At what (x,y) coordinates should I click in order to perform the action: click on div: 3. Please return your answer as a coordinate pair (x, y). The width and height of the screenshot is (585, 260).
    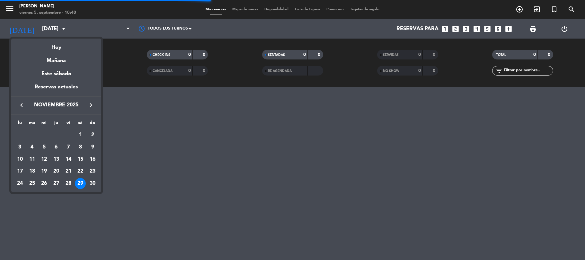
    Looking at the image, I should click on (20, 147).